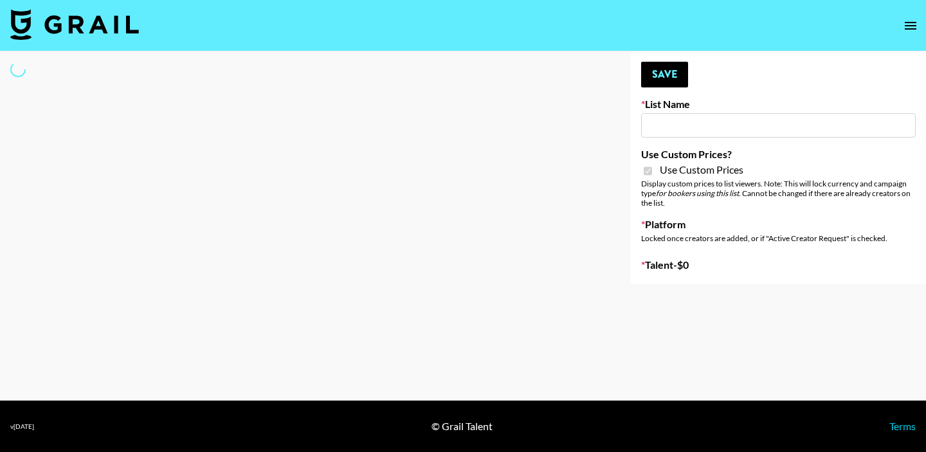 The height and width of the screenshot is (452, 926). I want to click on span: Use Custom Prices, so click(702, 170).